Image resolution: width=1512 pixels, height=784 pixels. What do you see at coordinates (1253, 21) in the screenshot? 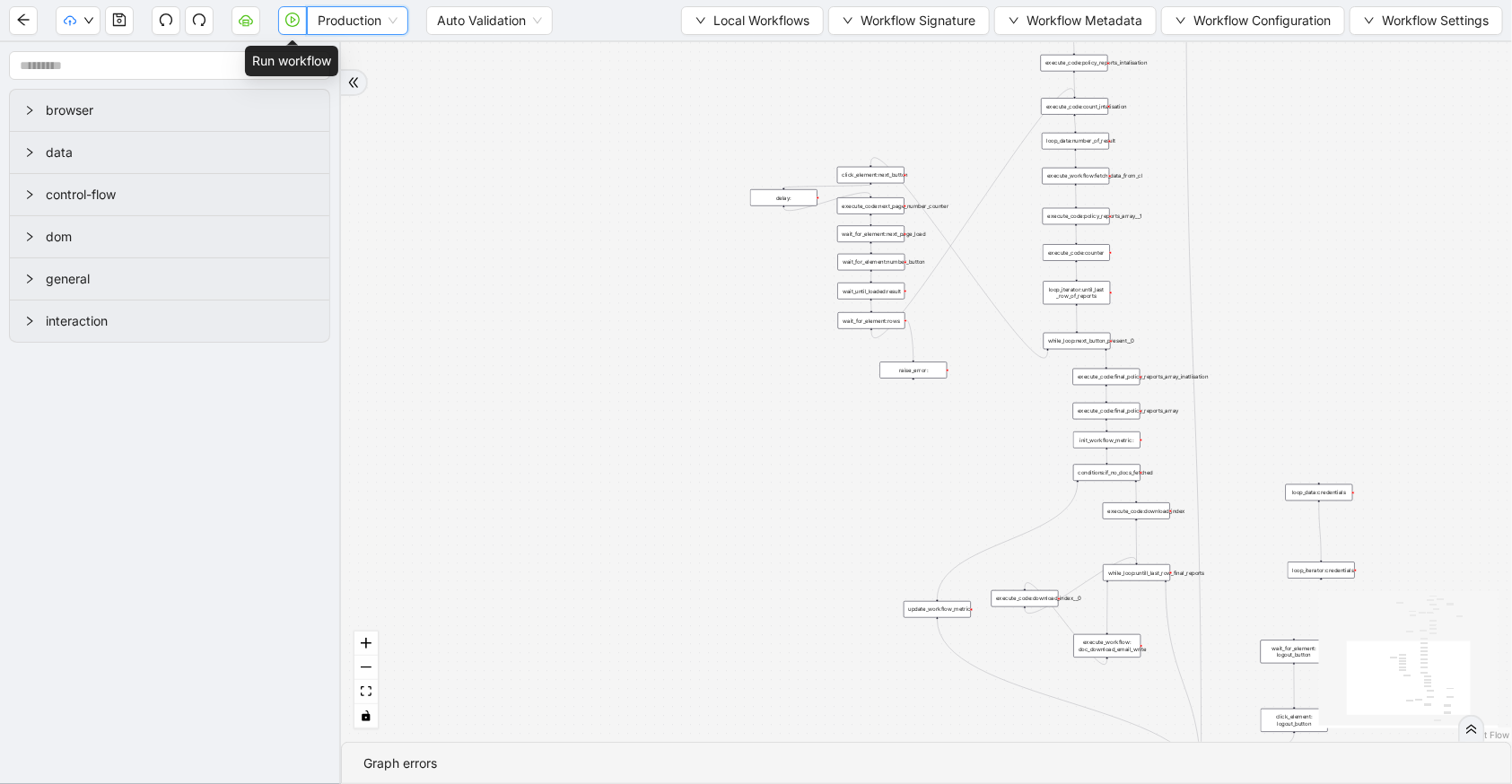
I see `button: downWorkflow Configuration` at bounding box center [1253, 21].